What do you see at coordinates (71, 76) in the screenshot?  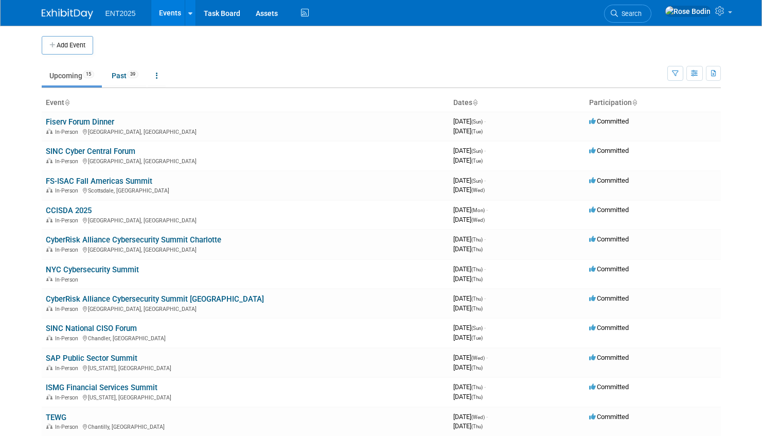 I see `a: Upcoming15` at bounding box center [71, 76].